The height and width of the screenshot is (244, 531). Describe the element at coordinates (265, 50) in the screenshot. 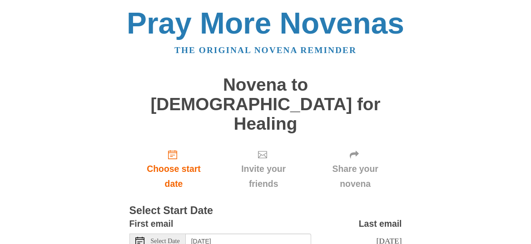

I see `a: The original novena reminder` at that location.